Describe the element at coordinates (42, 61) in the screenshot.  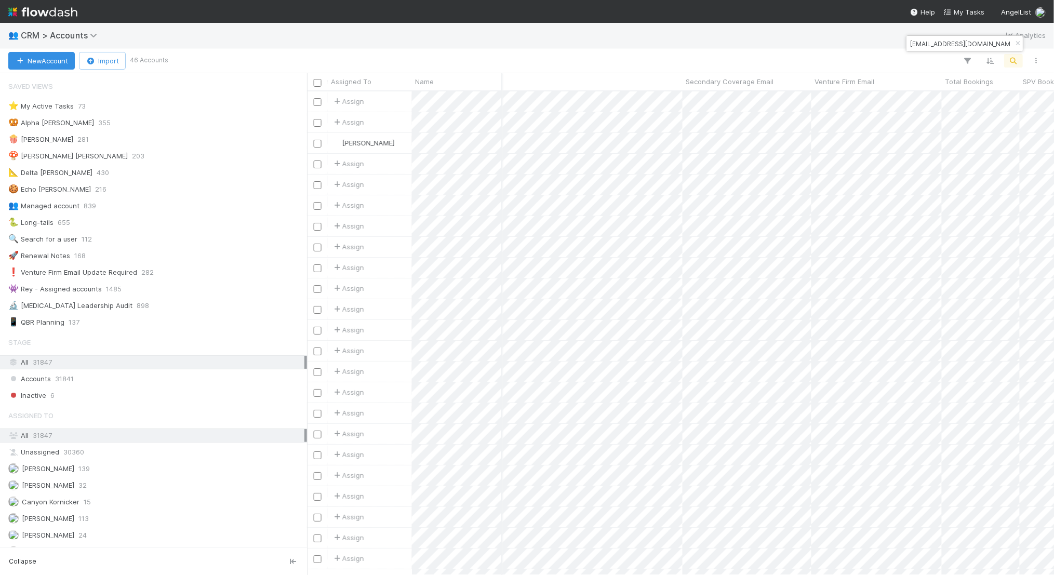
I see `button: NewAccount` at that location.